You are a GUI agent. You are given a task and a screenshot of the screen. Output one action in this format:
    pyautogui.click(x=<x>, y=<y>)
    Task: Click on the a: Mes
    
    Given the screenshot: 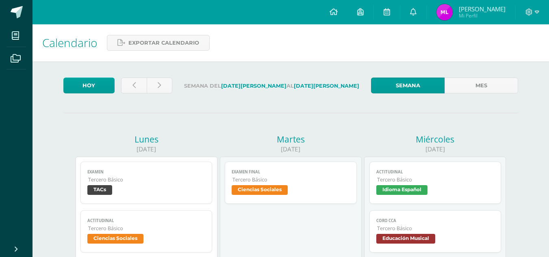 What is the action you would take?
    pyautogui.click(x=481, y=85)
    